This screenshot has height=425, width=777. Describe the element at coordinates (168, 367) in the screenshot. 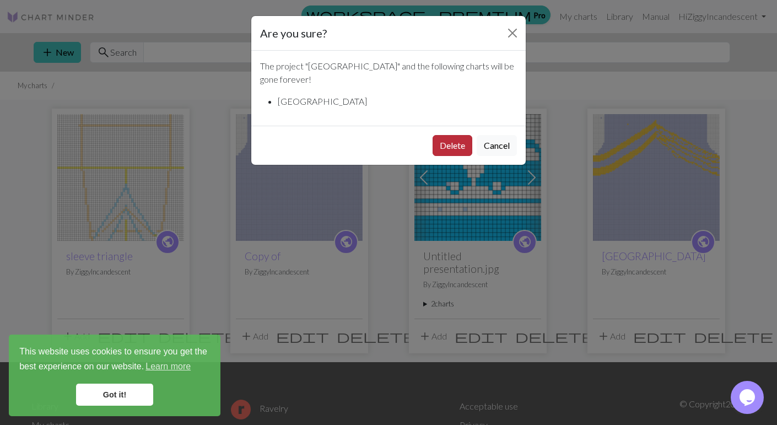

I see `a: learn more about cookies` at that location.